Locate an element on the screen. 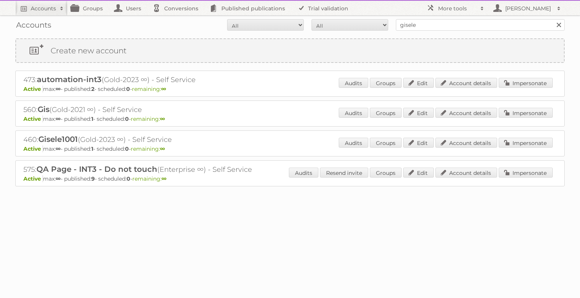 The width and height of the screenshot is (580, 298). a: Resend invite is located at coordinates (344, 173).